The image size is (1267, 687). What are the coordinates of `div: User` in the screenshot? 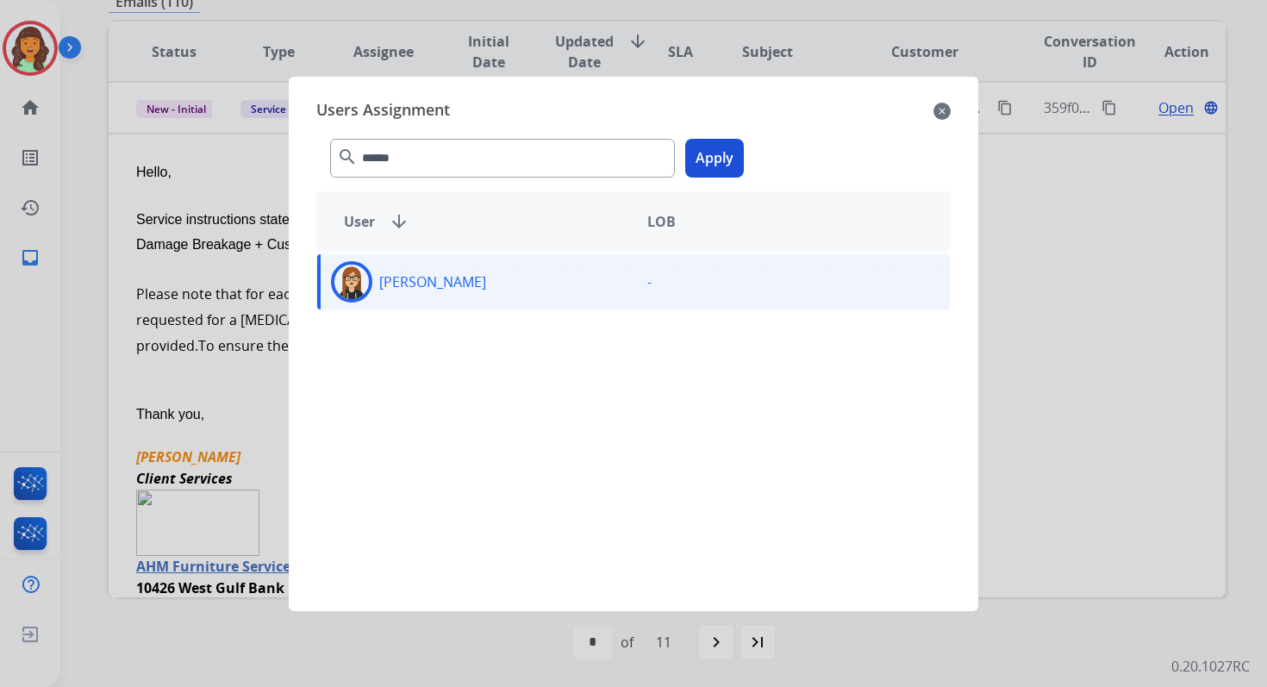 It's located at (482, 222).